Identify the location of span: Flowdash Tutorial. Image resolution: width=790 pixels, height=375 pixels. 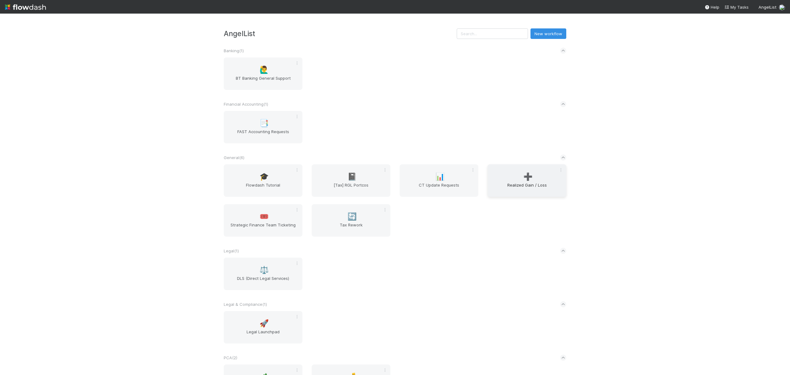
(263, 188).